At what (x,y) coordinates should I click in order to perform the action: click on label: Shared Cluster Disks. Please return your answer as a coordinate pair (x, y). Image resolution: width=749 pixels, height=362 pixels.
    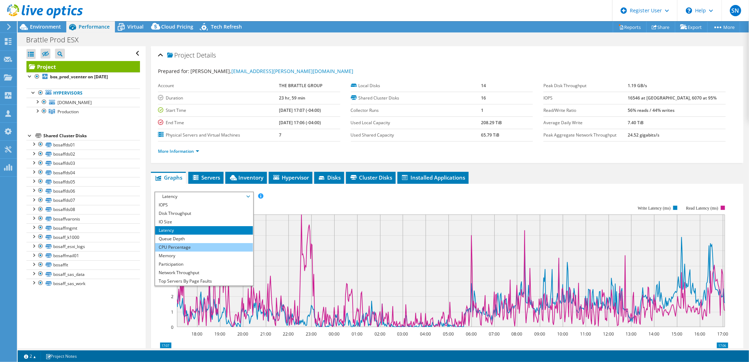
    Looking at the image, I should click on (416, 98).